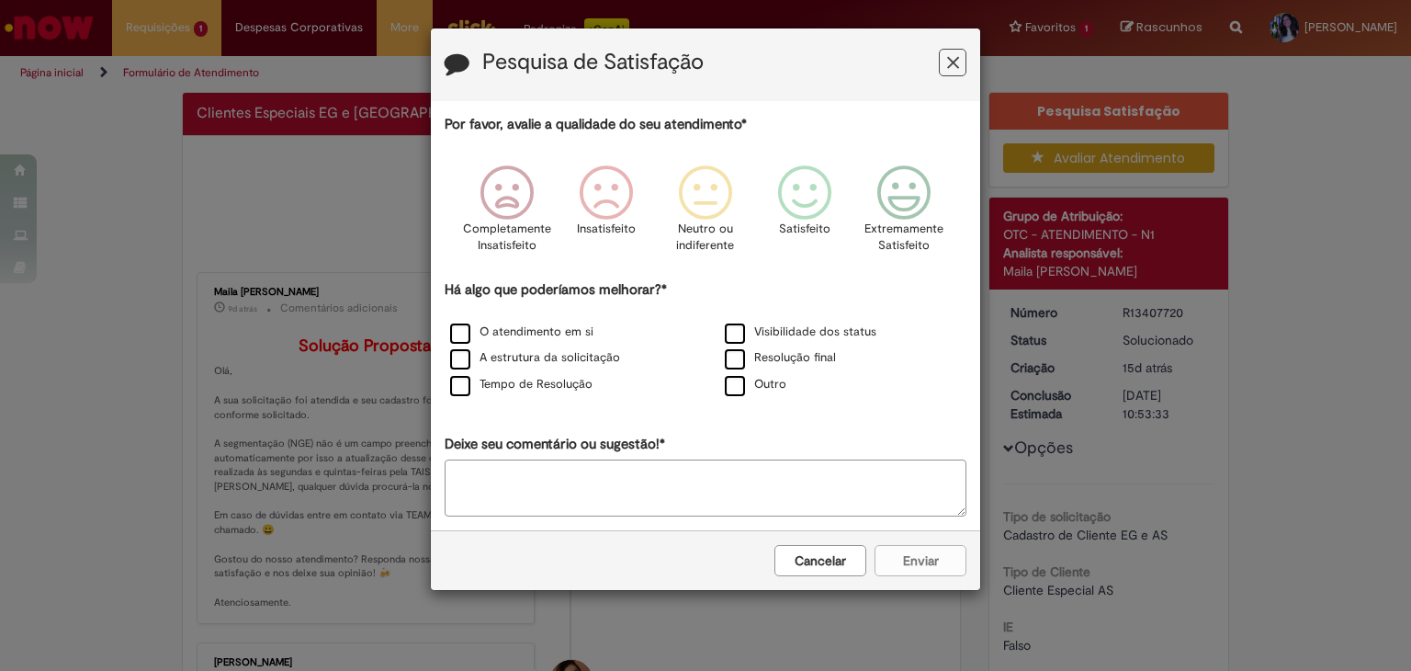 The width and height of the screenshot is (1411, 671). I want to click on p: Extremamente Satisfeito, so click(904, 237).